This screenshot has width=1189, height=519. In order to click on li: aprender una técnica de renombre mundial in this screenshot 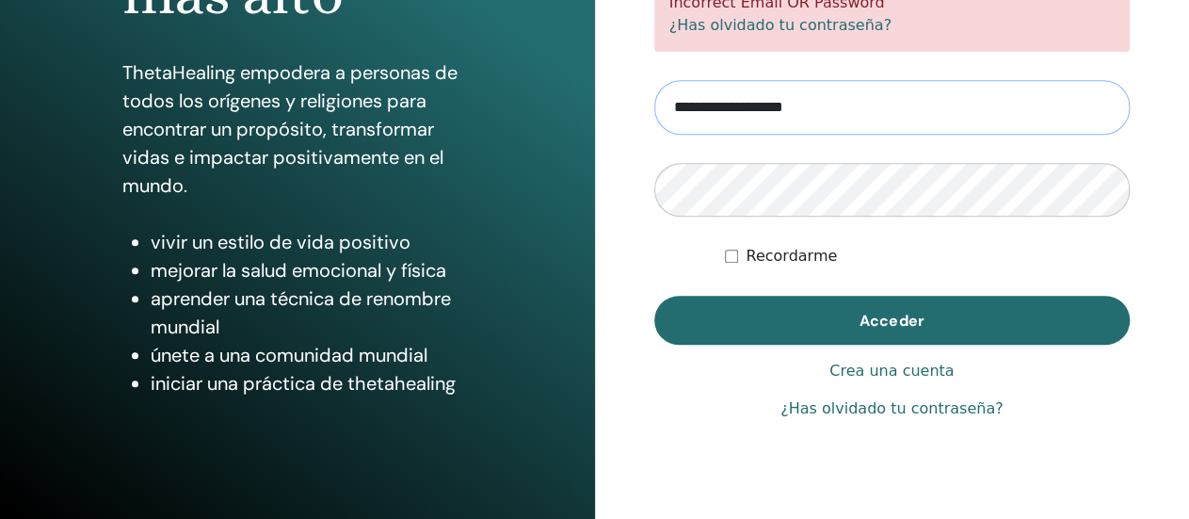, I will do `click(311, 313)`.